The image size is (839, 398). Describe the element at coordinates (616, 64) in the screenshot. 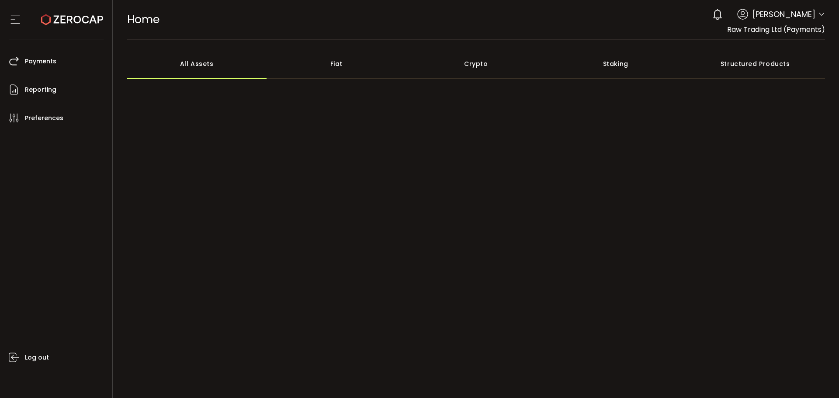

I see `div: Staking` at that location.